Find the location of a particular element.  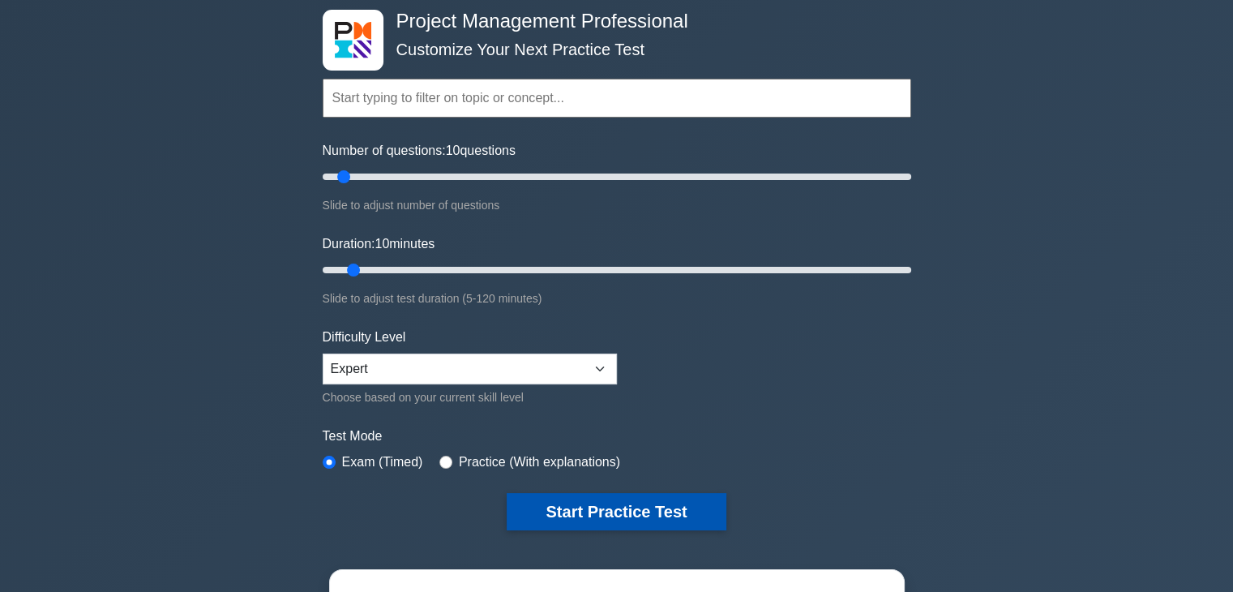

label: Duration: minutes is located at coordinates (379, 244).